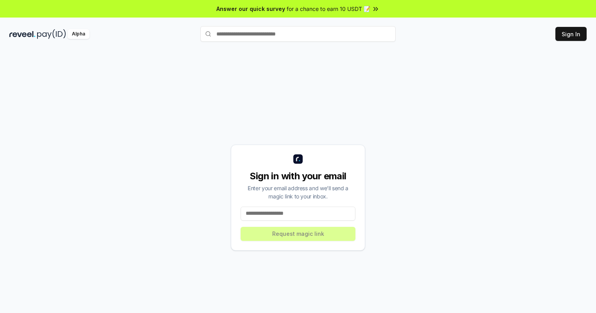 Image resolution: width=596 pixels, height=313 pixels. What do you see at coordinates (298, 176) in the screenshot?
I see `div: Sign in with your email` at bounding box center [298, 176].